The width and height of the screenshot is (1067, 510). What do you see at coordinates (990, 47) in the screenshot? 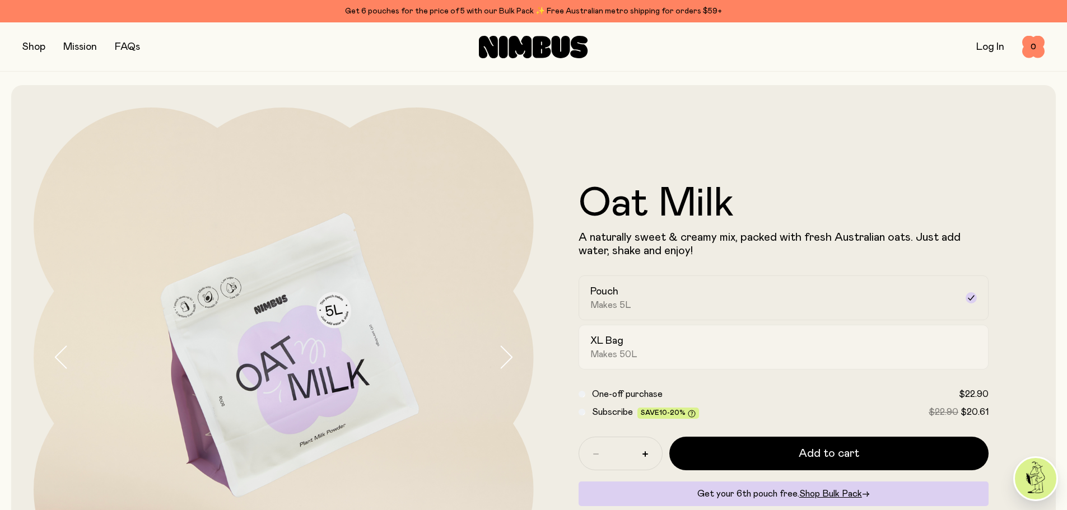
I see `a: Log In` at bounding box center [990, 47].